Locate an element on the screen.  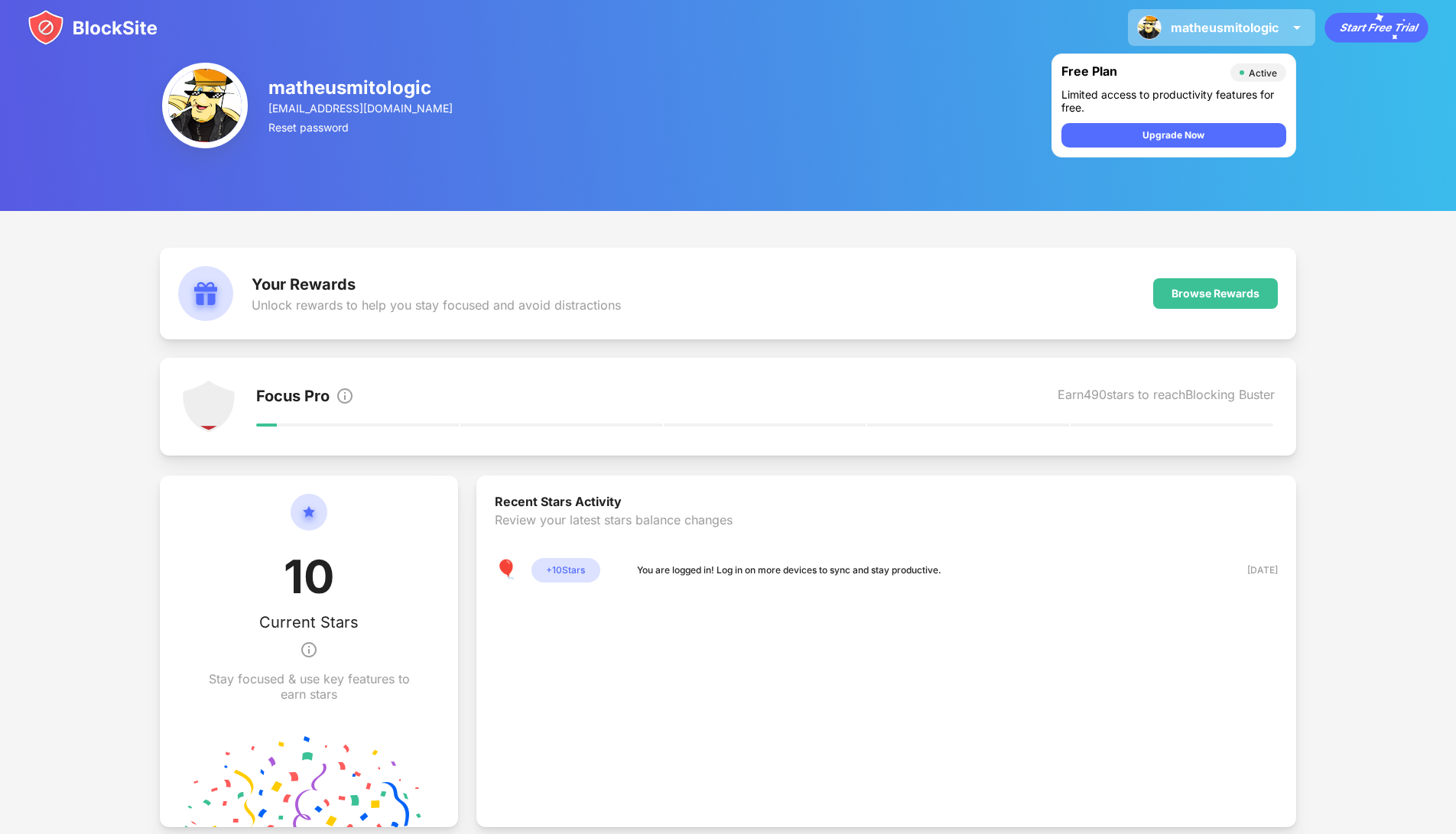
div: Upgrade Now is located at coordinates (1173, 136).